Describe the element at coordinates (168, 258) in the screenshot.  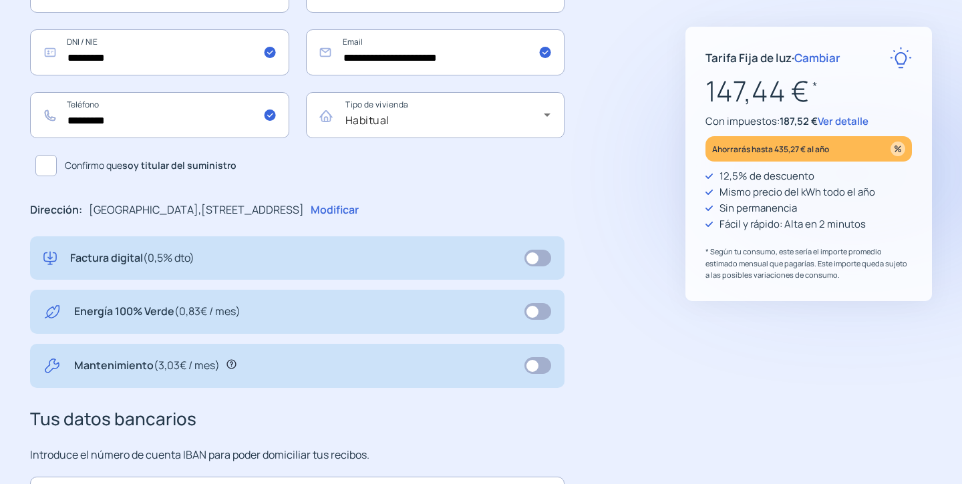
I see `span: (0,5% dto)` at that location.